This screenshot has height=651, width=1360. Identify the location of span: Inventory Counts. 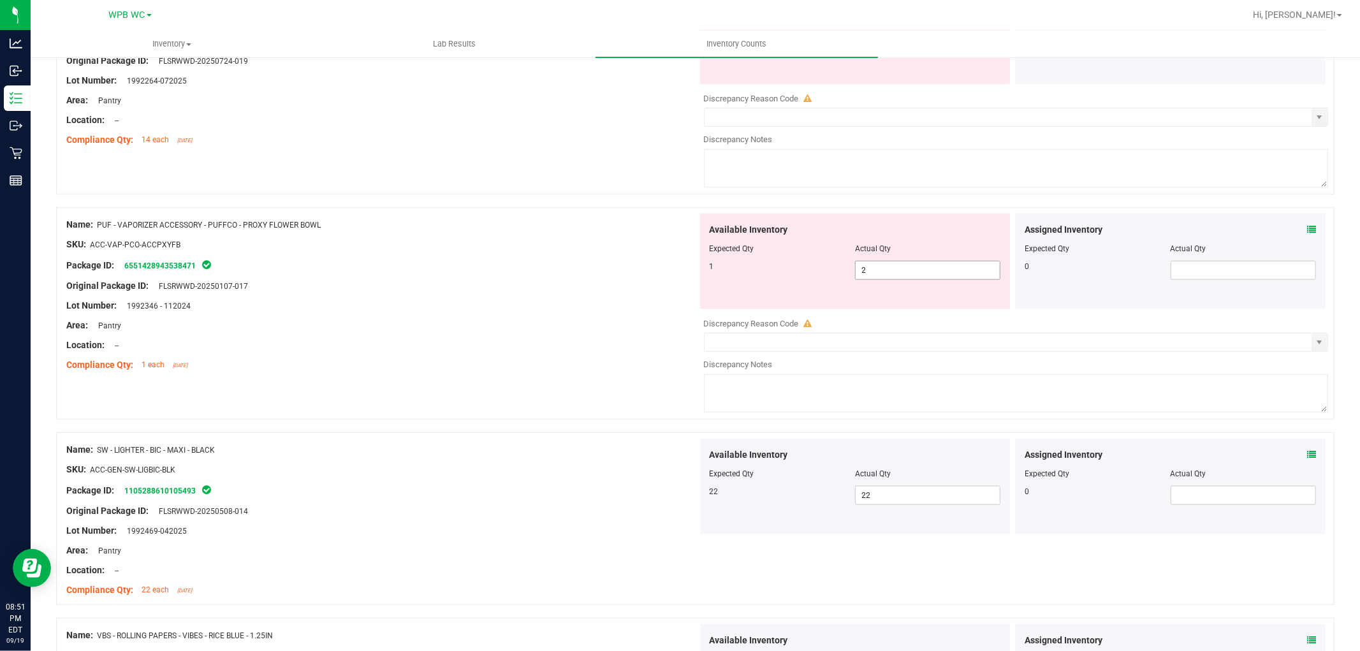
(737, 44).